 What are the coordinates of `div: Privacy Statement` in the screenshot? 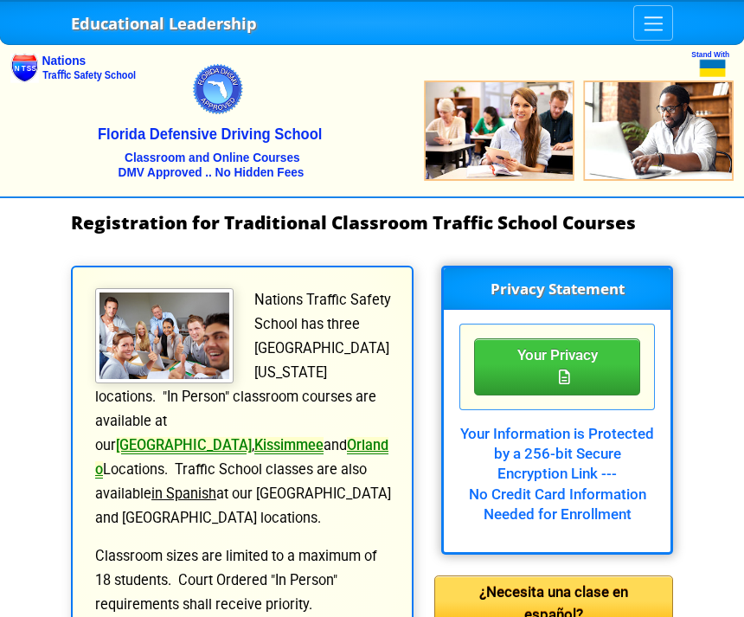 It's located at (557, 367).